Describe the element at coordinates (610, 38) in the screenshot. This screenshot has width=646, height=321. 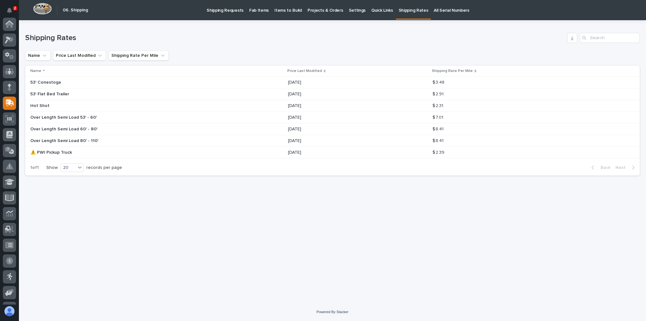
I see `input: Search` at that location.